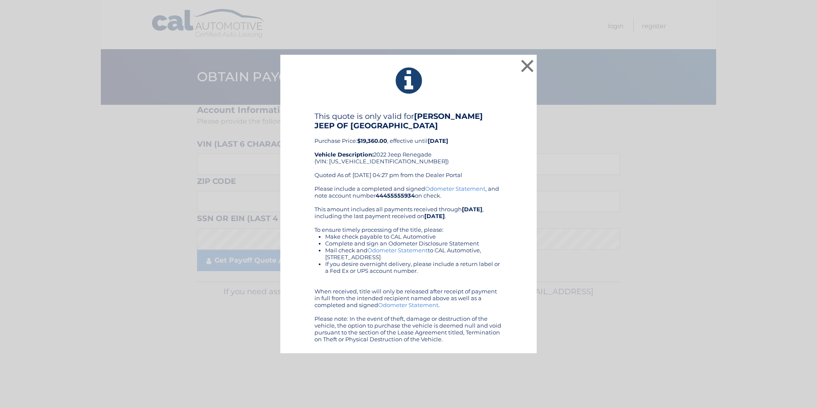  Describe the element at coordinates (409, 121) in the screenshot. I see `h4: This quote is only valid for` at that location.